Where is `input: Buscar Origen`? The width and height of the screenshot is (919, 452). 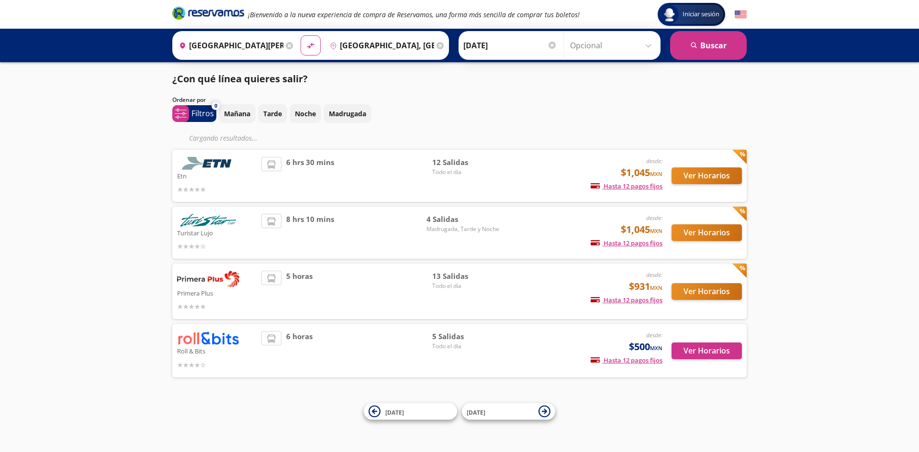 input: Buscar Origen is located at coordinates (229, 45).